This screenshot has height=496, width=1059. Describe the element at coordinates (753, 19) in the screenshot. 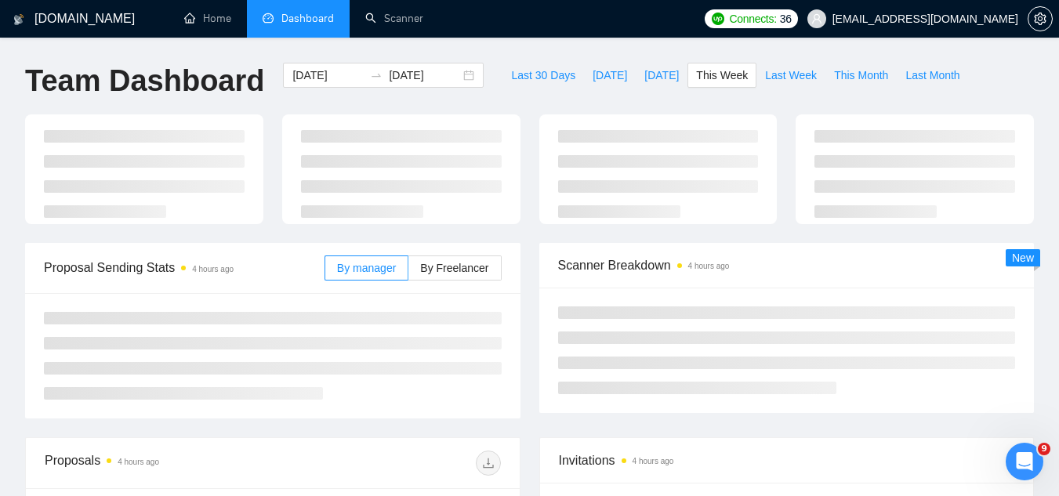

I see `span: Connects:` at that location.